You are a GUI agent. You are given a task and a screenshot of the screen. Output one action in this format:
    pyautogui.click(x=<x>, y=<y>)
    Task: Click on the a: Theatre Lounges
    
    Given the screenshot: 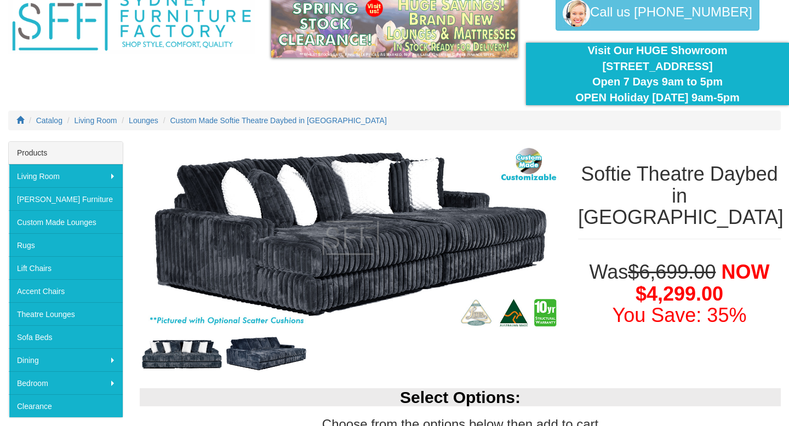 What is the action you would take?
    pyautogui.click(x=66, y=314)
    